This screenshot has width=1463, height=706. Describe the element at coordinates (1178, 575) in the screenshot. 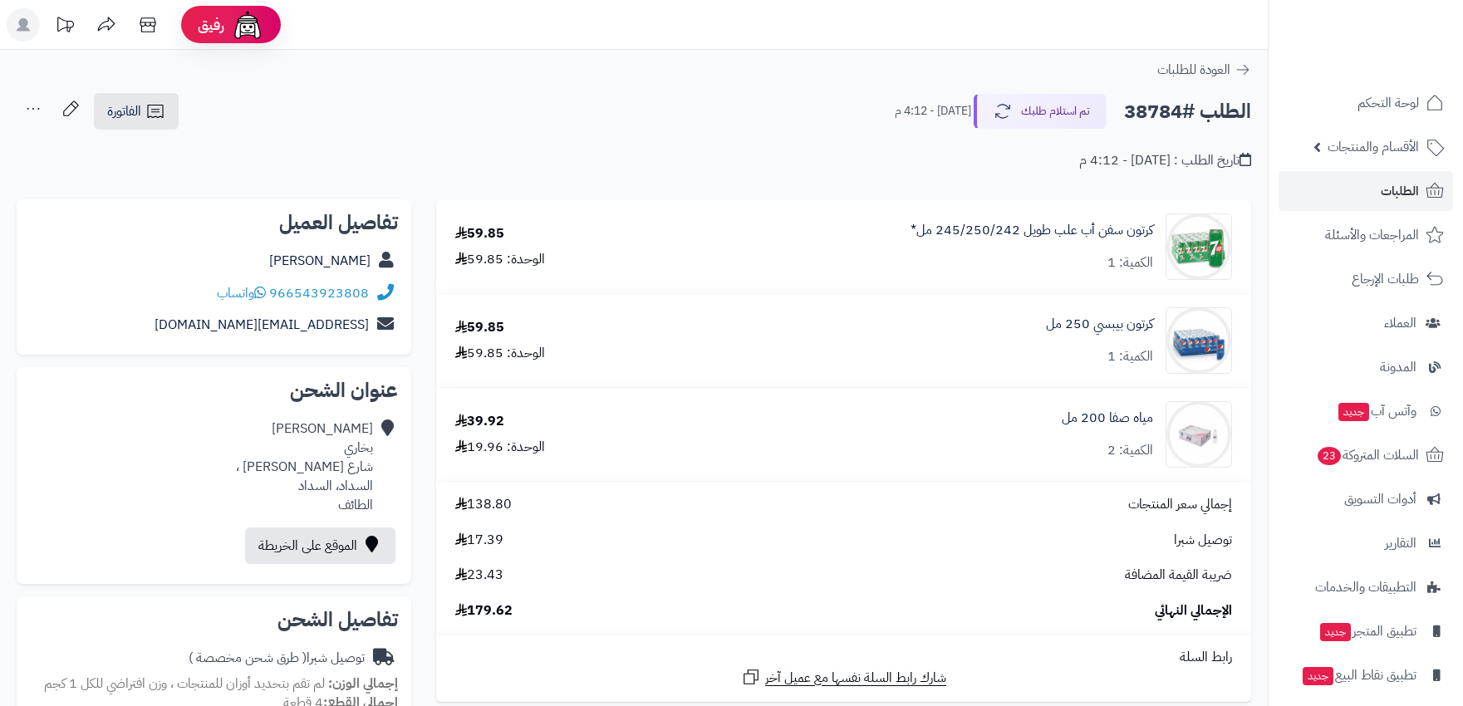

I see `span: ضريبة القيمة المضافة` at that location.